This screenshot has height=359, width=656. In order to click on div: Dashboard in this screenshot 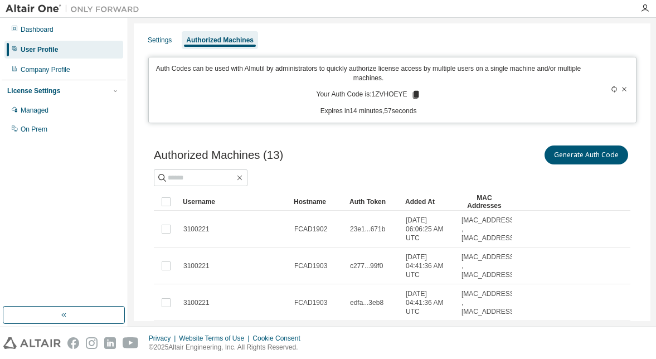, I will do `click(37, 30)`.